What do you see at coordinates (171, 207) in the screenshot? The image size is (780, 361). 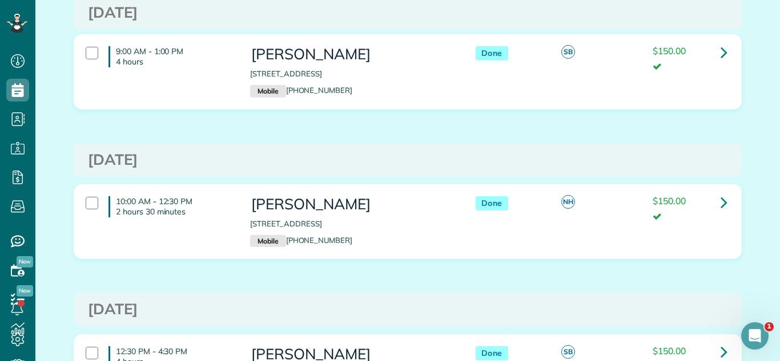 I see `h4: 10:00 AM - 12:30 PM` at bounding box center [171, 207].